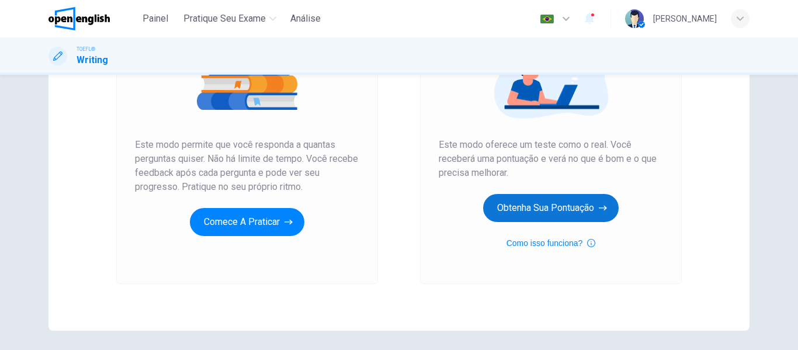 Image resolution: width=798 pixels, height=350 pixels. What do you see at coordinates (92, 60) in the screenshot?
I see `h1: Writing` at bounding box center [92, 60].